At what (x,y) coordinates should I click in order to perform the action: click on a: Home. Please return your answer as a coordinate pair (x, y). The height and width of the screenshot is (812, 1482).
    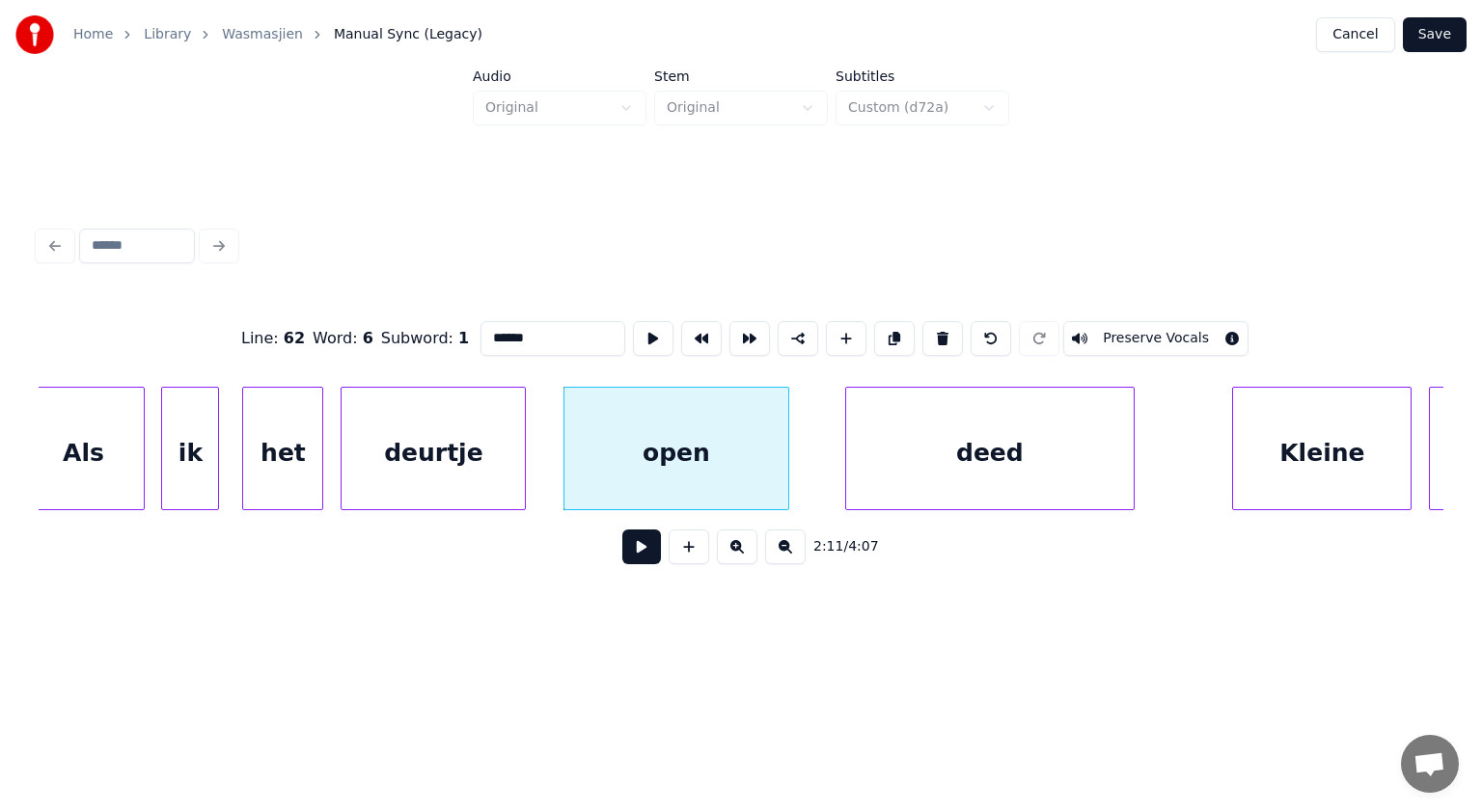
    Looking at the image, I should click on (93, 34).